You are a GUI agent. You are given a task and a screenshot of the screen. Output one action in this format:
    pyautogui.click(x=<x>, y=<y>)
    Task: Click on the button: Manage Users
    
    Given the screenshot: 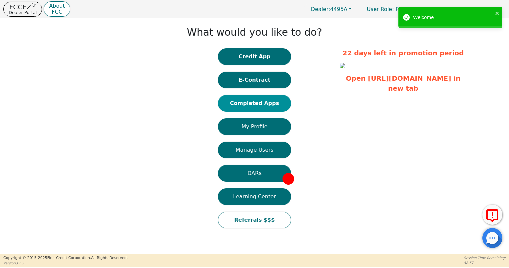 What is the action you would take?
    pyautogui.click(x=255, y=150)
    